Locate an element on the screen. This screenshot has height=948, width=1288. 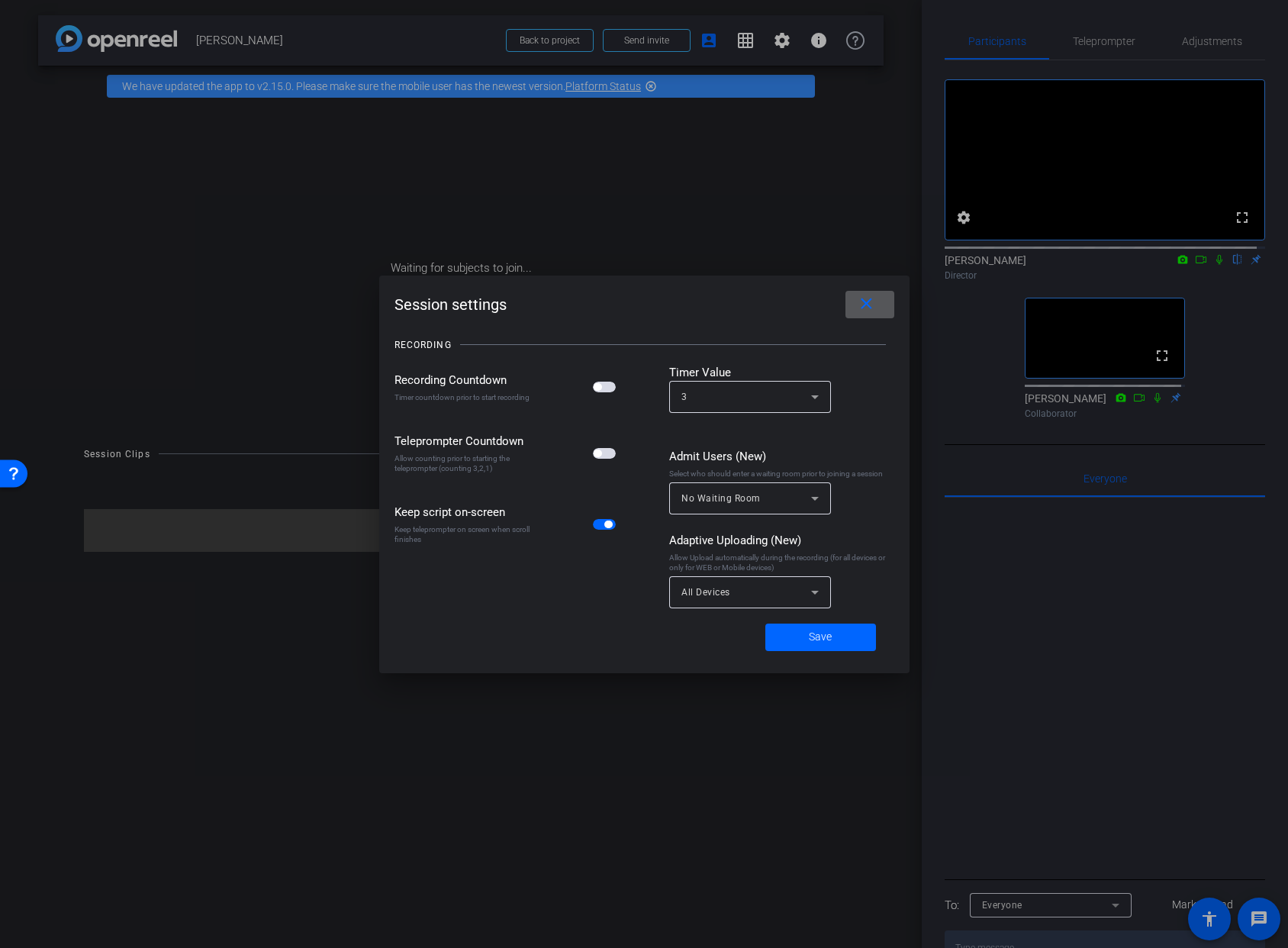
div: Session settings is located at coordinates (644, 304).